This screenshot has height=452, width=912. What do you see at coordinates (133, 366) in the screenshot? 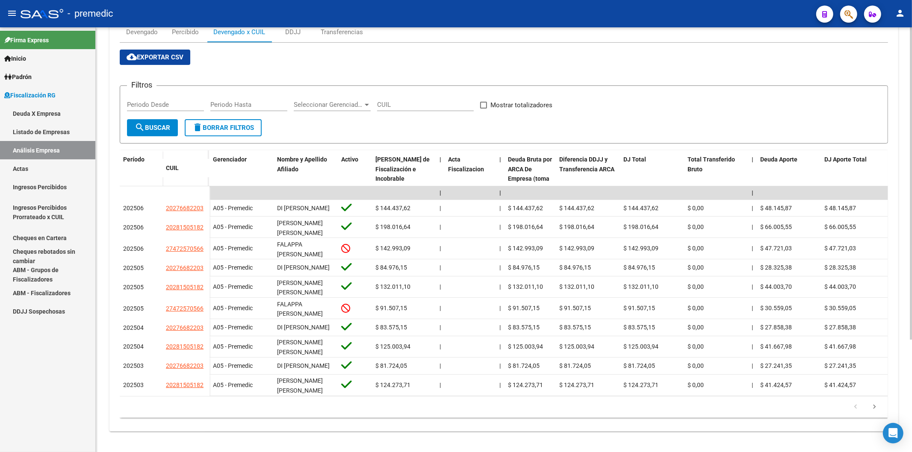
I see `span: 202503` at bounding box center [133, 366].